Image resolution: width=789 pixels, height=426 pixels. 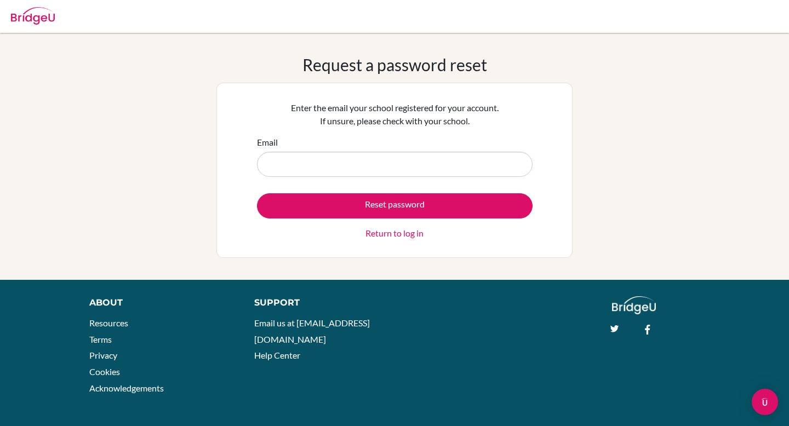 What do you see at coordinates (319, 303) in the screenshot?
I see `div: Support` at bounding box center [319, 303].